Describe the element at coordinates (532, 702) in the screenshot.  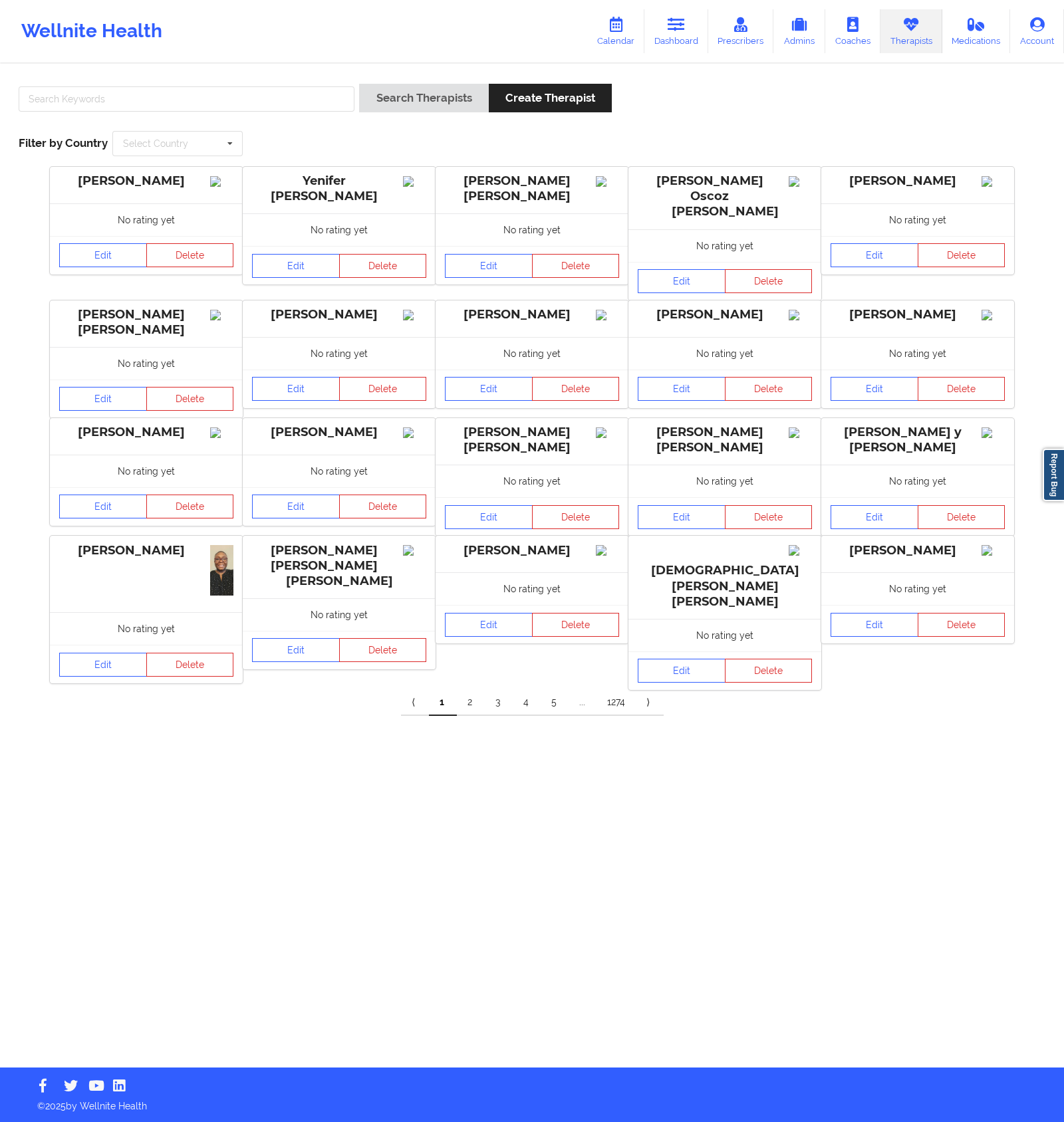
I see `div: Pagination Navigation` at that location.